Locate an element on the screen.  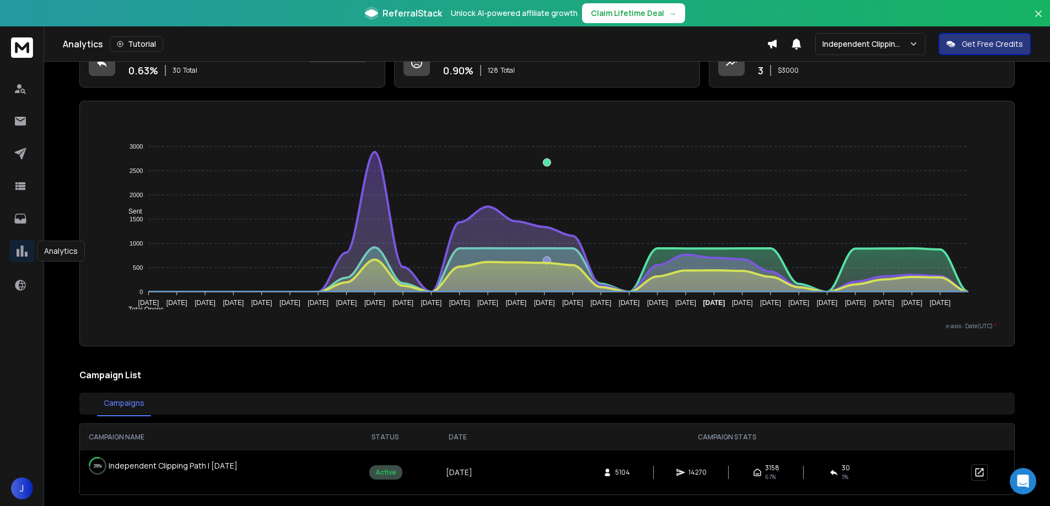
tspan: 3000 is located at coordinates (136, 147).